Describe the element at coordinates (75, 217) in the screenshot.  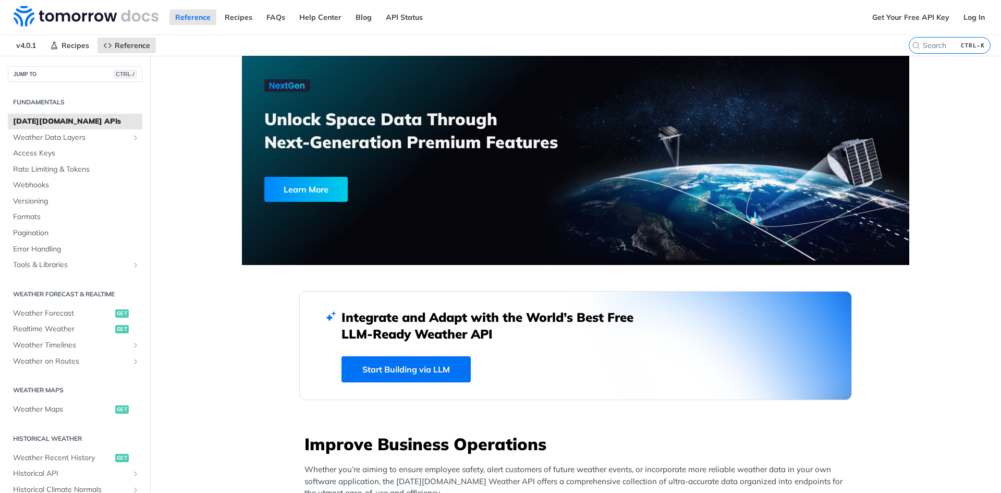
I see `a: Formats` at that location.